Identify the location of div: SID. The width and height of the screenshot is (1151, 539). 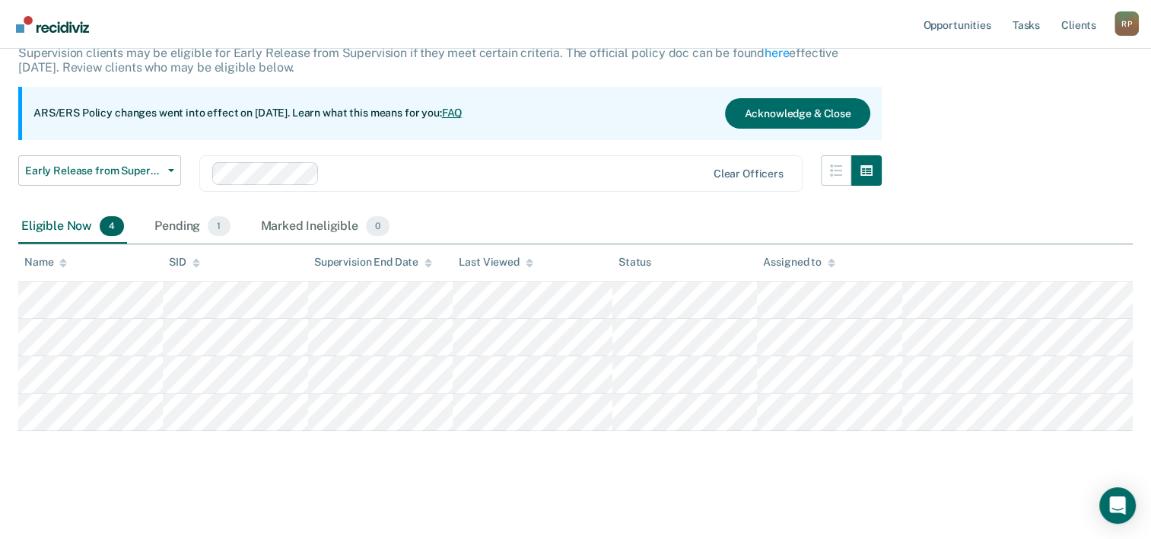
(184, 262).